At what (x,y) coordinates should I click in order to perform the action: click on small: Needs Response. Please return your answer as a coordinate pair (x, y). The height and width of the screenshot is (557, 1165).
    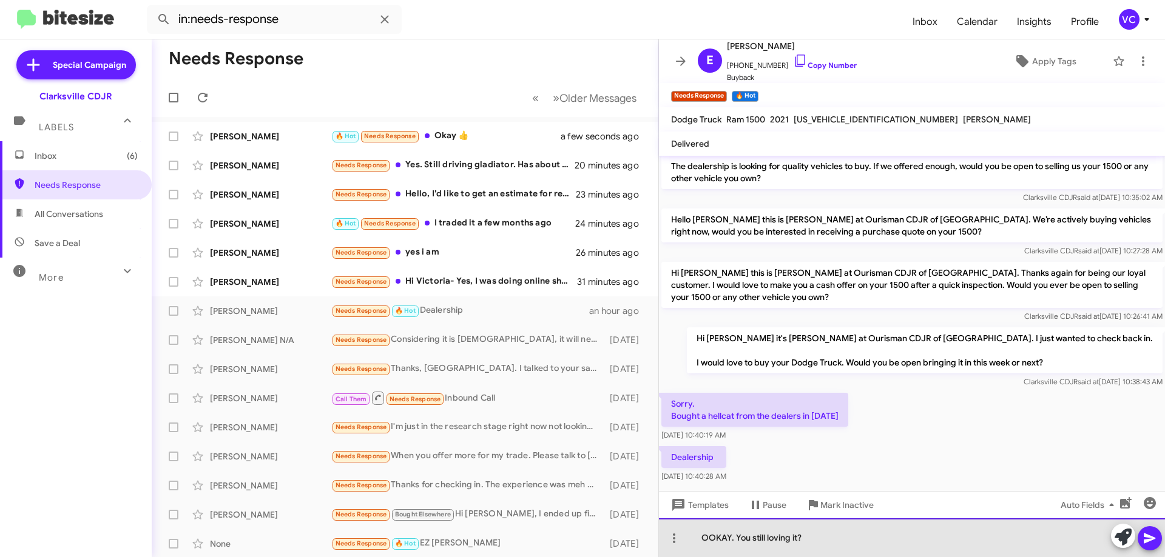
    Looking at the image, I should click on (699, 96).